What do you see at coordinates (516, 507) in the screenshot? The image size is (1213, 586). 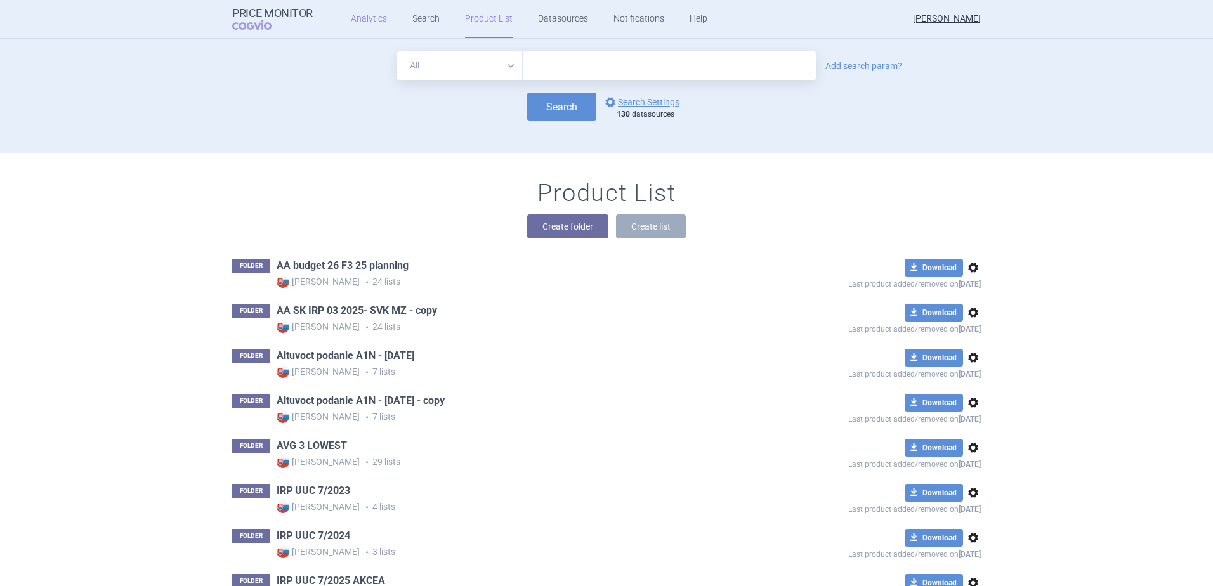 I see `p: 4 lists` at bounding box center [516, 507].